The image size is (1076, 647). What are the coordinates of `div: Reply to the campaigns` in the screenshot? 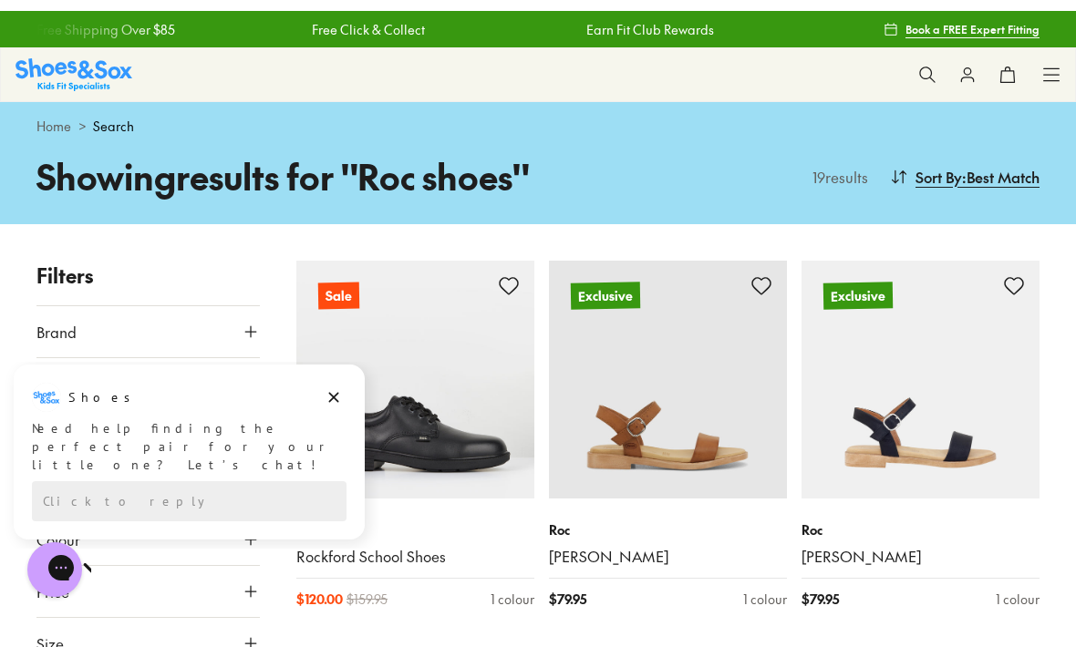 It's located at (189, 139).